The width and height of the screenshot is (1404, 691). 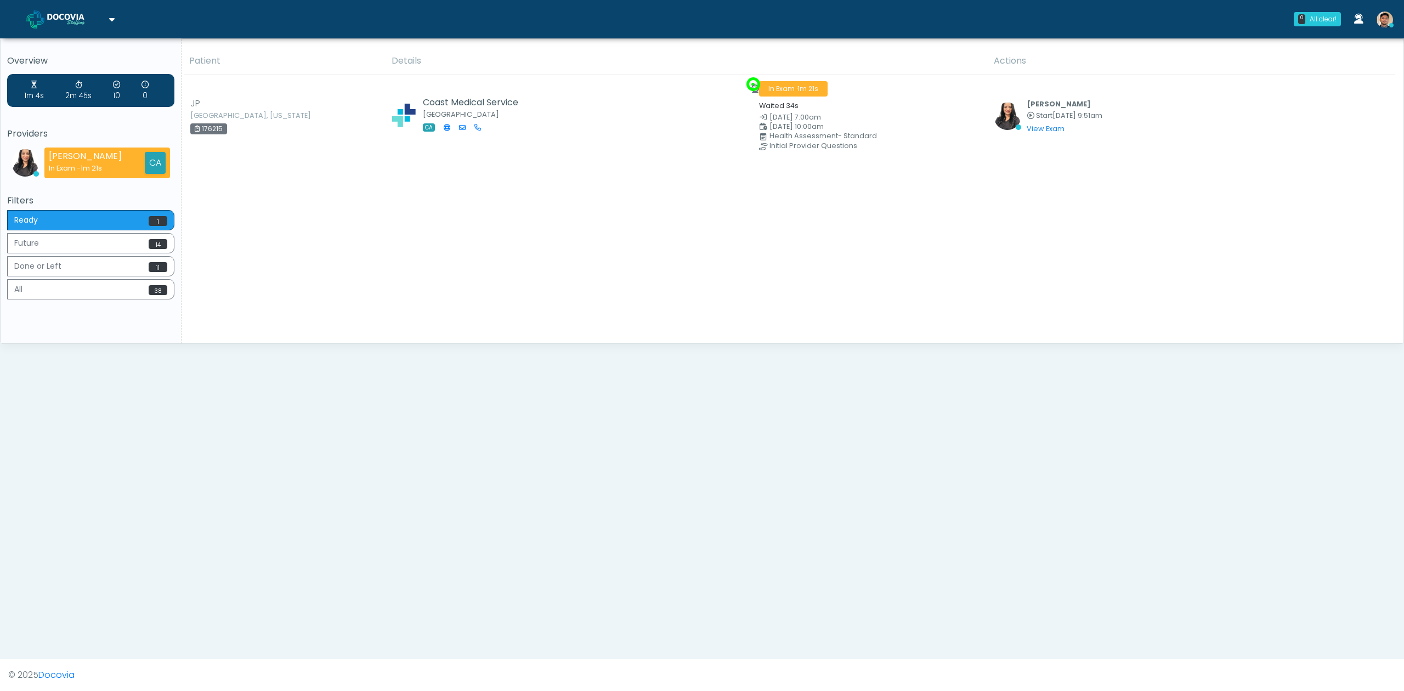 I want to click on div: 2m 45s, so click(x=78, y=91).